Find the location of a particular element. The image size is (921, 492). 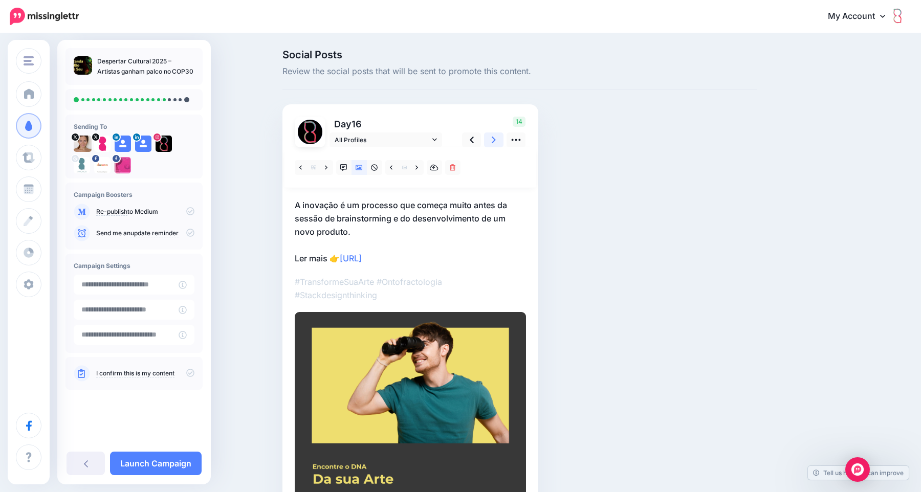

span: 16 is located at coordinates (356, 124).